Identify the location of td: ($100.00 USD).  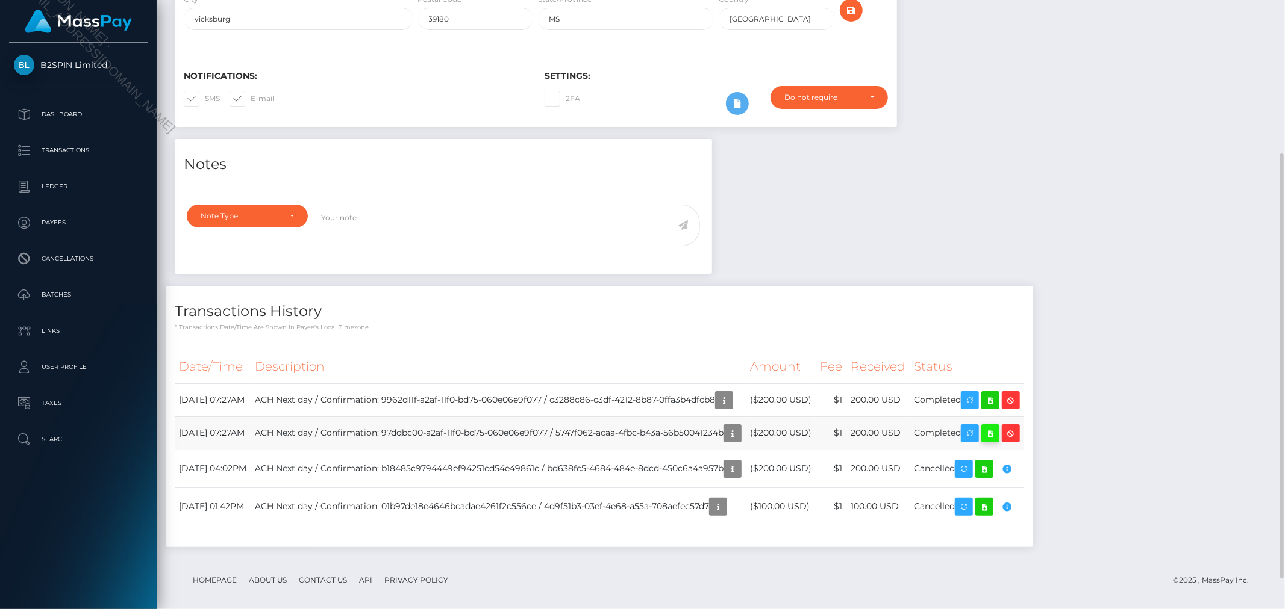
(781, 506).